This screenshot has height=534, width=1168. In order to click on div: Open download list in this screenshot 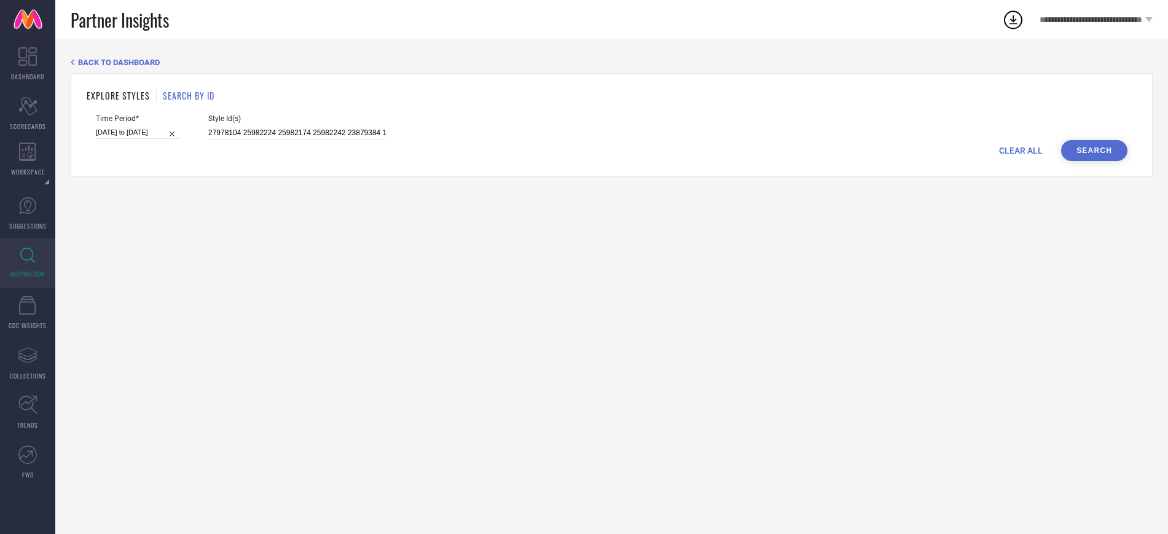, I will do `click(1013, 20)`.